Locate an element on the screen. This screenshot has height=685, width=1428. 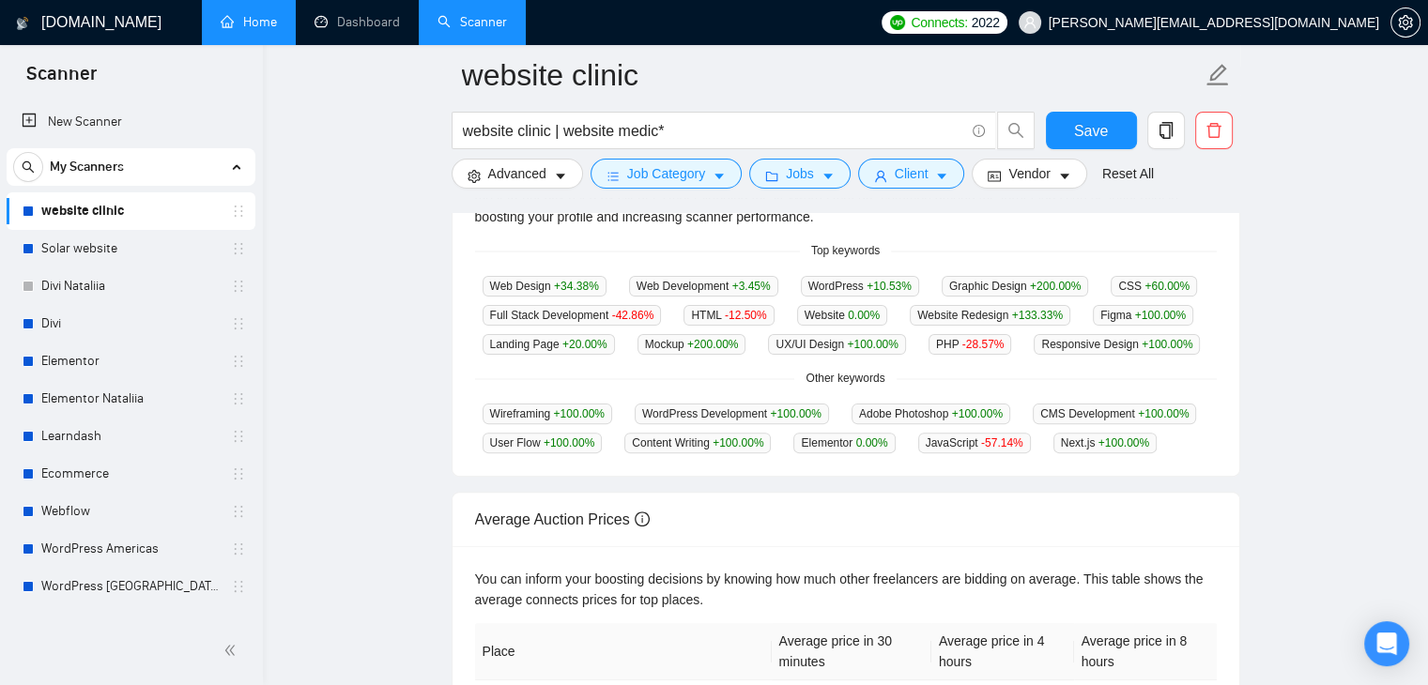
span: CSS is located at coordinates (1154, 286).